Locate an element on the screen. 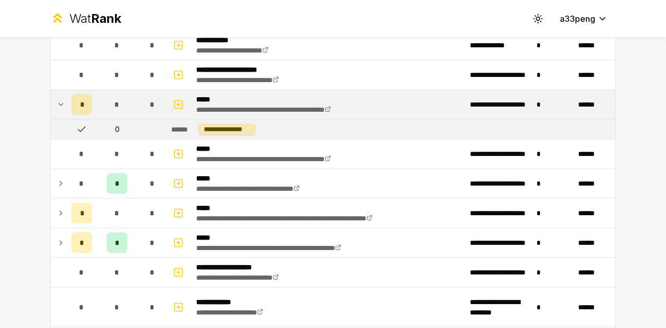  span: a33peng is located at coordinates (578, 19).